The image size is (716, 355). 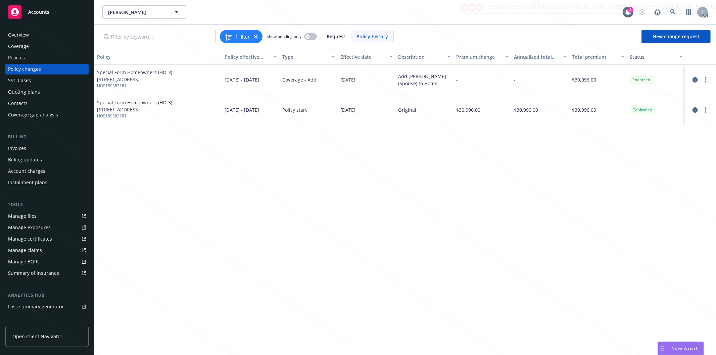 I want to click on a: Loss summary generator, so click(x=47, y=307).